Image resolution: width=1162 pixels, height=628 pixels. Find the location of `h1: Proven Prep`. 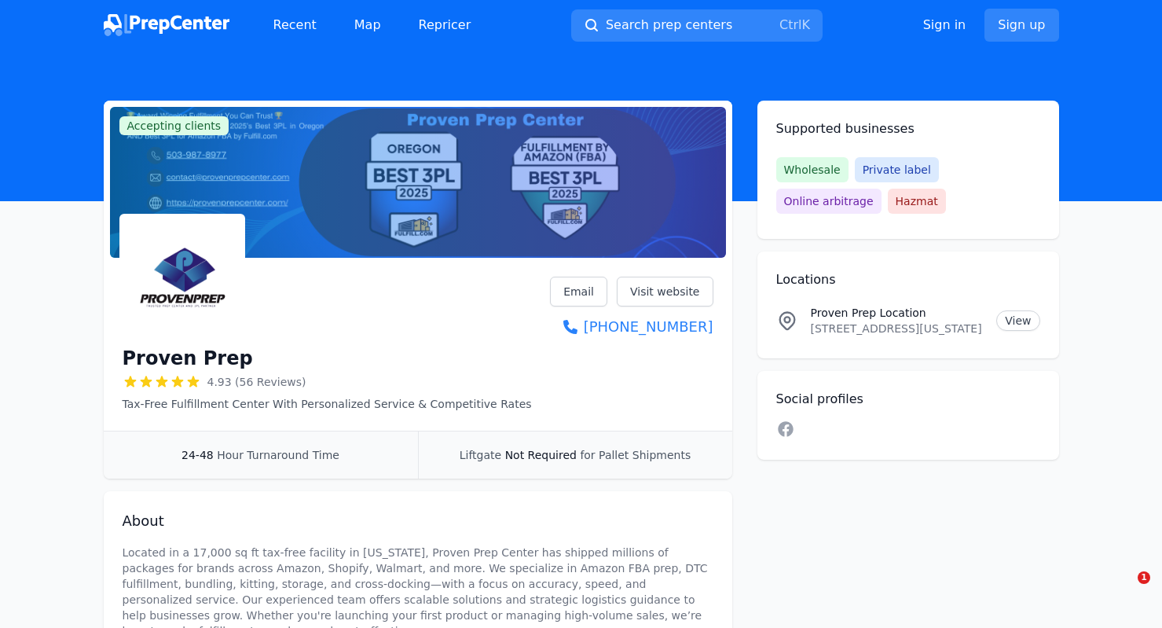

h1: Proven Prep is located at coordinates (188, 358).